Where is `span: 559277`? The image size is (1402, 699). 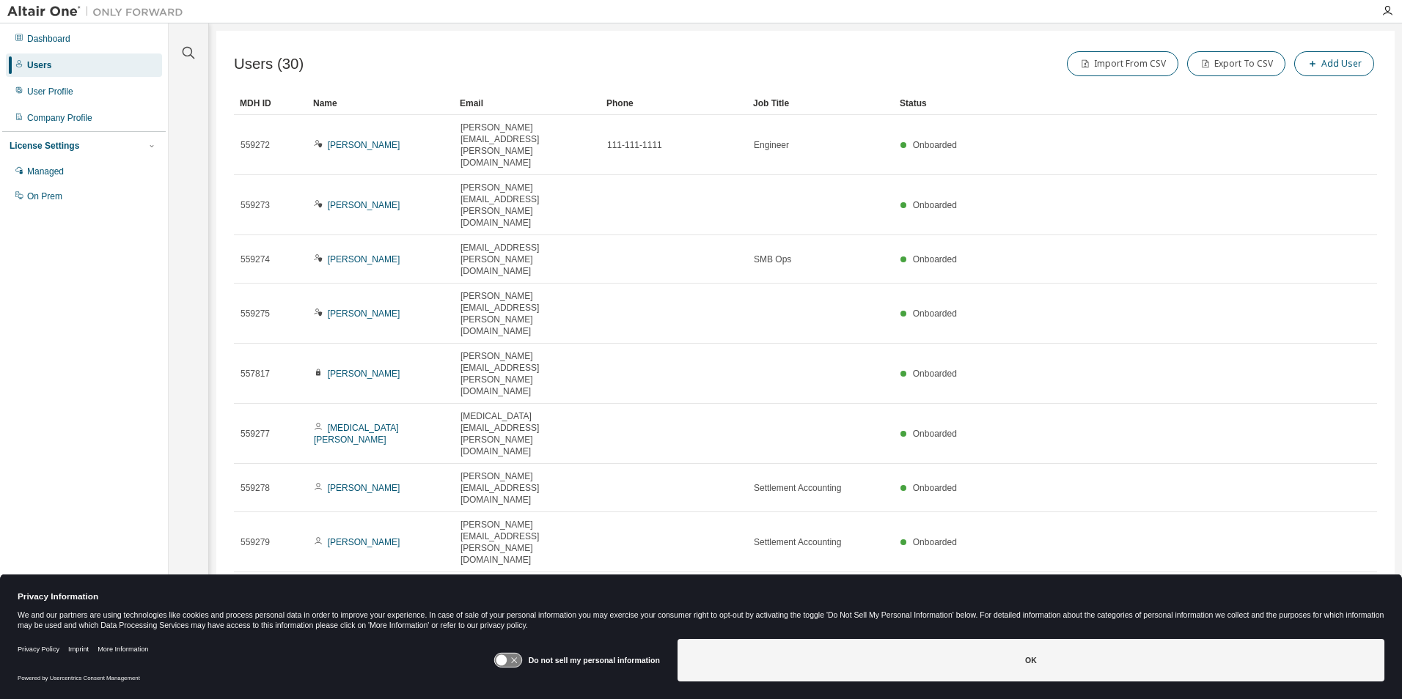 span: 559277 is located at coordinates (255, 434).